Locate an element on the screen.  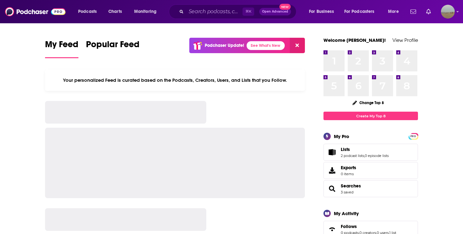
a: 2 podcast lists is located at coordinates (352, 156).